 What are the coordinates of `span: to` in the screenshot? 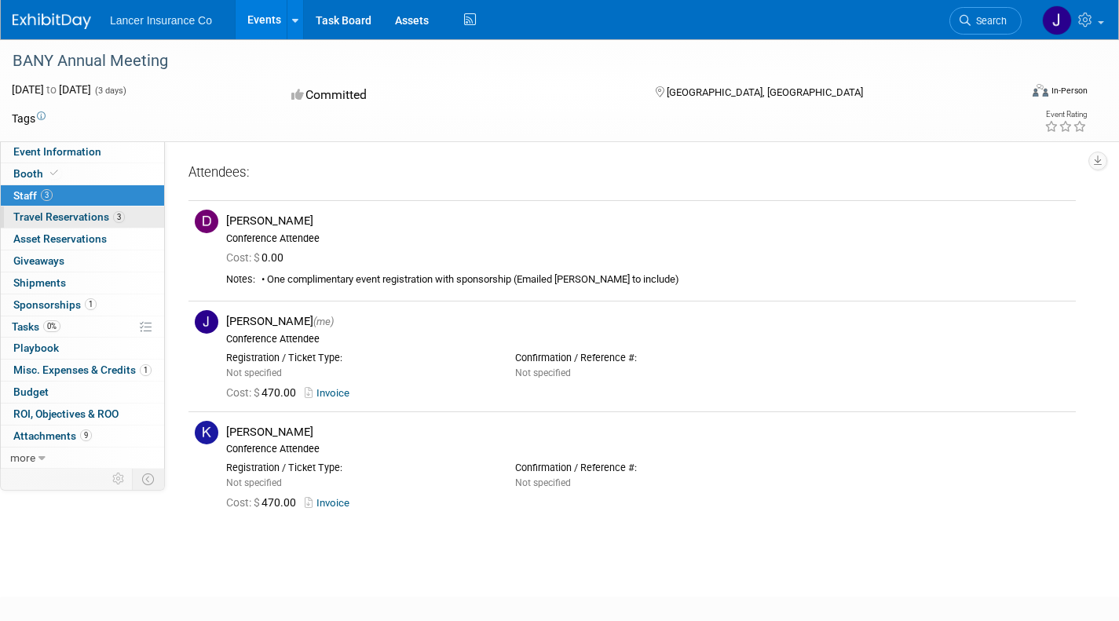 It's located at (51, 90).